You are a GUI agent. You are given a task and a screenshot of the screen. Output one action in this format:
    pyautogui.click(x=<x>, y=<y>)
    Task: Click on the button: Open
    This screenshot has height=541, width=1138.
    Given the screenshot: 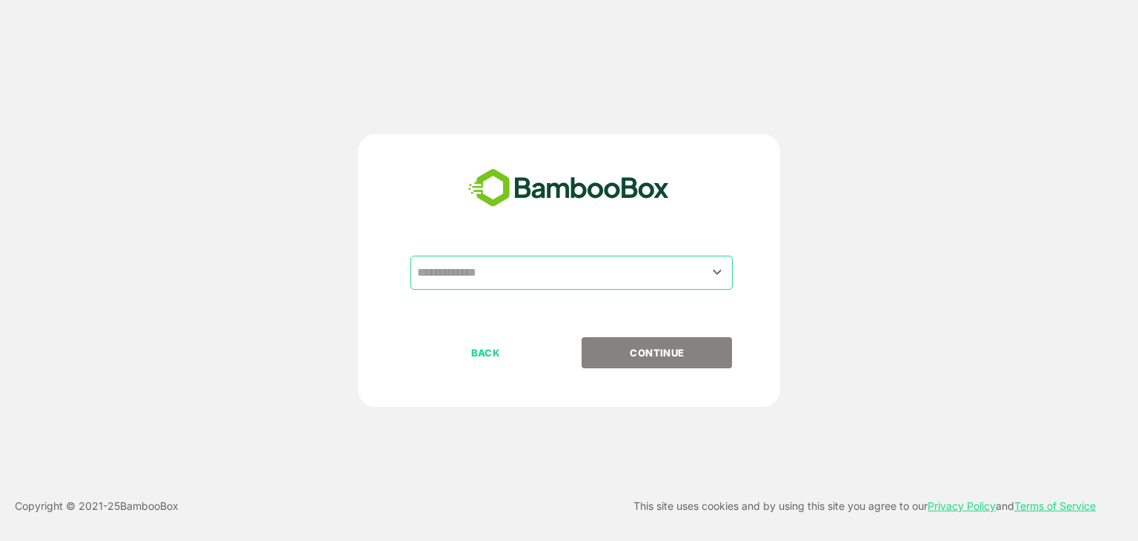 What is the action you would take?
    pyautogui.click(x=717, y=272)
    